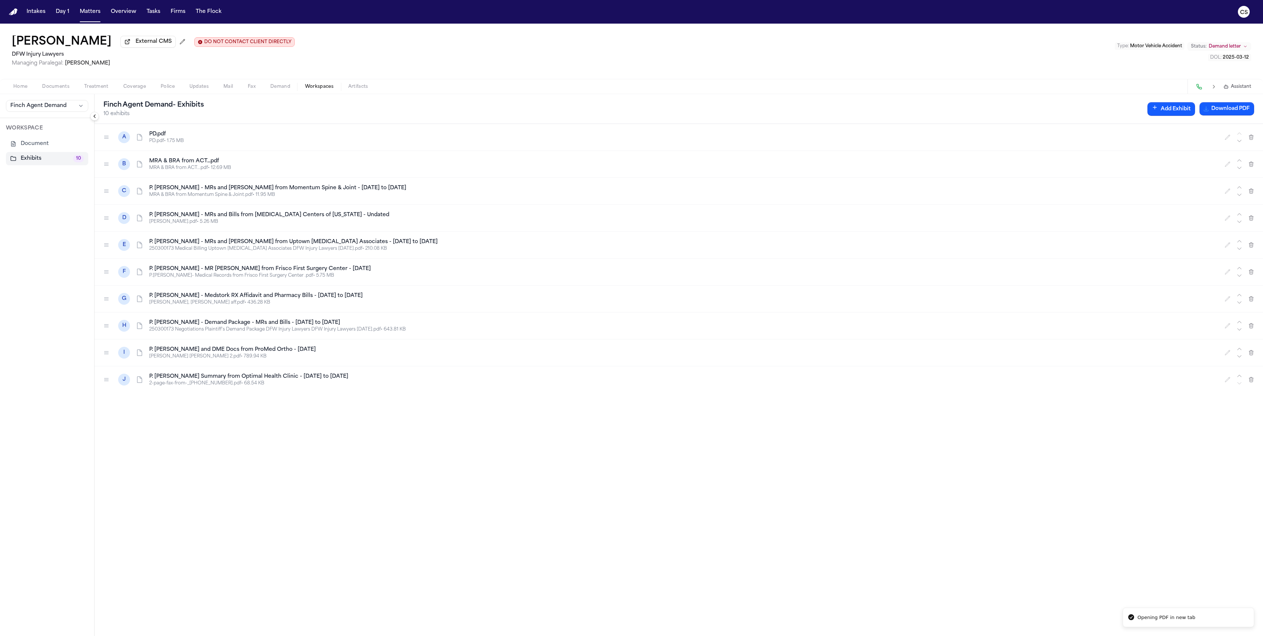 The image size is (1263, 636). I want to click on button: External CMS, so click(148, 42).